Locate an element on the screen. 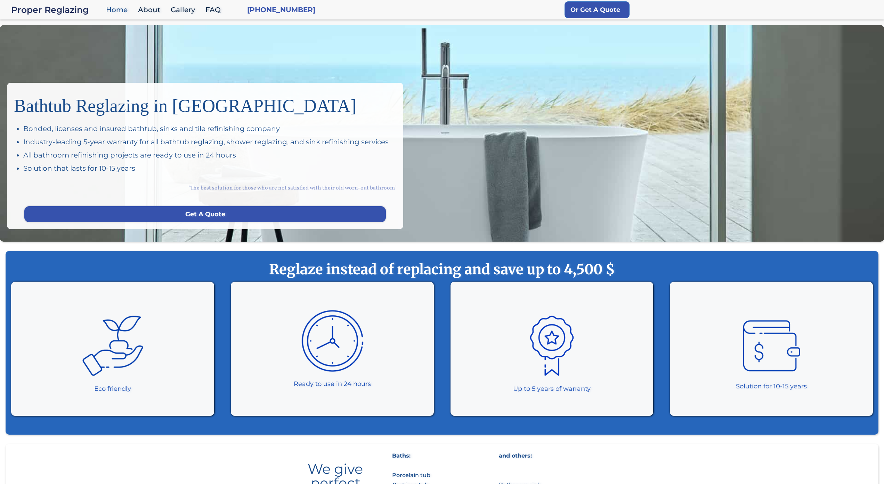 This screenshot has width=884, height=484. div: Bonded, licenses and insured bathtub, sinks and tile refinishing company is located at coordinates (210, 129).